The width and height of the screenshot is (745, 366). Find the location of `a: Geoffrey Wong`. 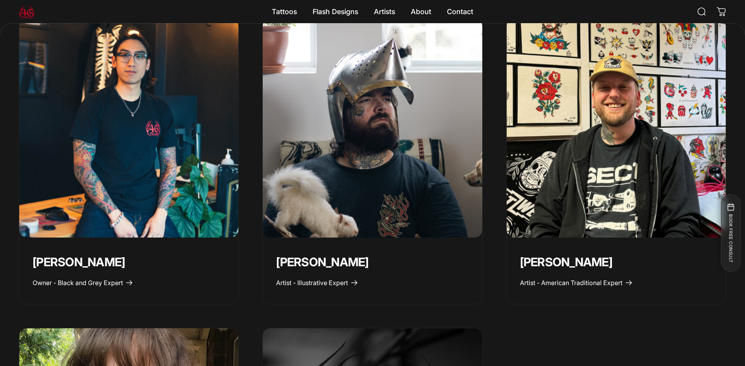

a: Geoffrey Wong is located at coordinates (129, 128).